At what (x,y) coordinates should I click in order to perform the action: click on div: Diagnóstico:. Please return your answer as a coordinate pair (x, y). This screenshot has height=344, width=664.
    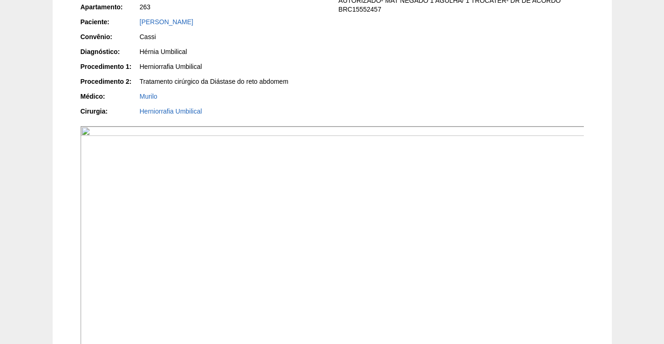
    Looking at the image, I should click on (109, 52).